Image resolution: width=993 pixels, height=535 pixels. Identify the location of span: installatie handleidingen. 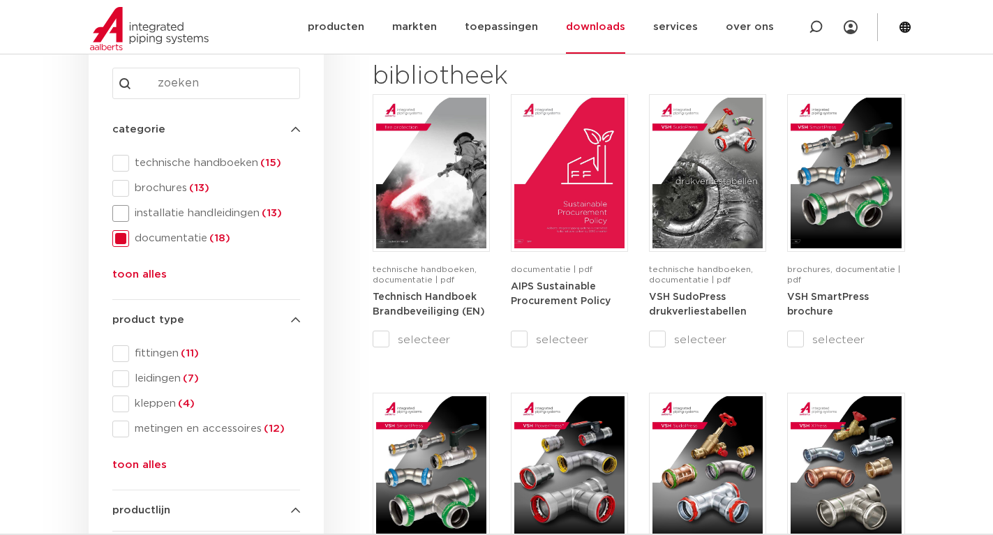
(214, 213).